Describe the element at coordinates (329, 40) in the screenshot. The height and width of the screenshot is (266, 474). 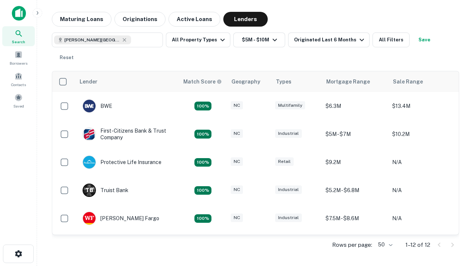
I see `button: Originated Last 6 Months` at that location.